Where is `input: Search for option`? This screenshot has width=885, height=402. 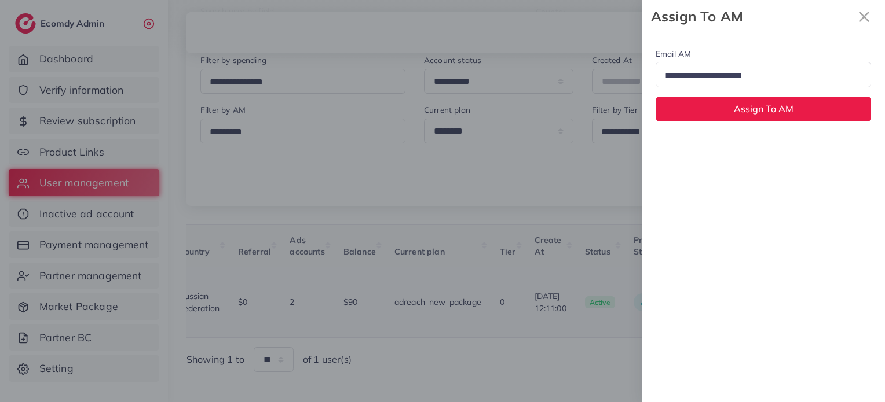
input: Search for option is located at coordinates (758, 76).